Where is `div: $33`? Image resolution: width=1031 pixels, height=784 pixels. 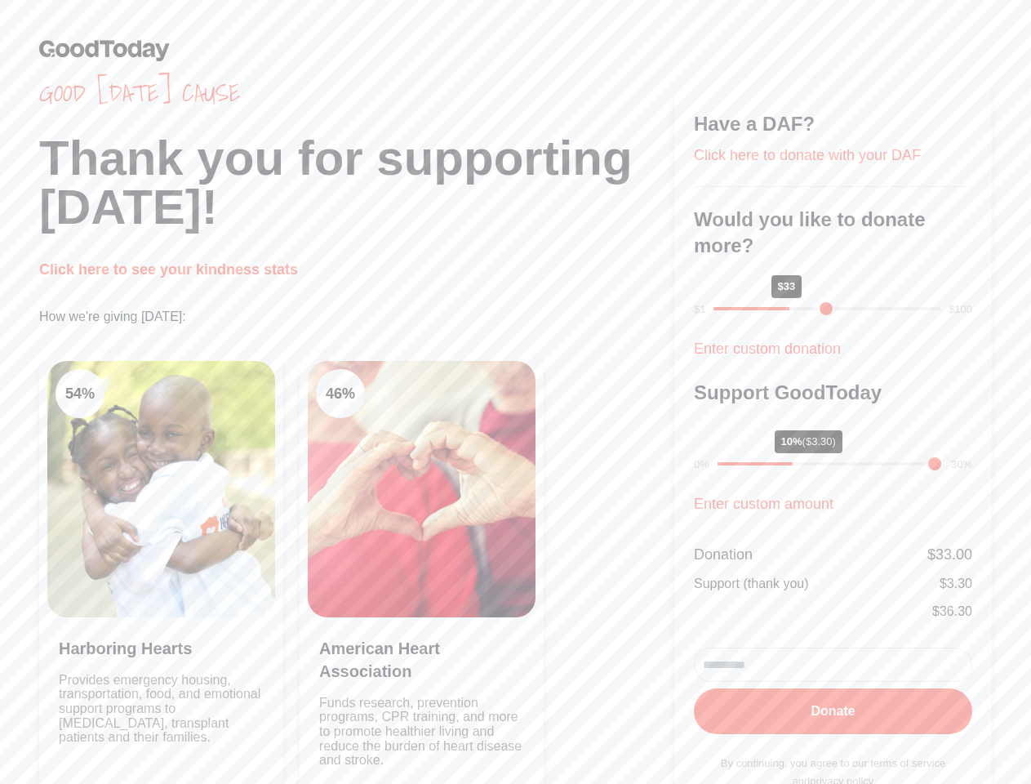
div: $33 is located at coordinates (787, 287).